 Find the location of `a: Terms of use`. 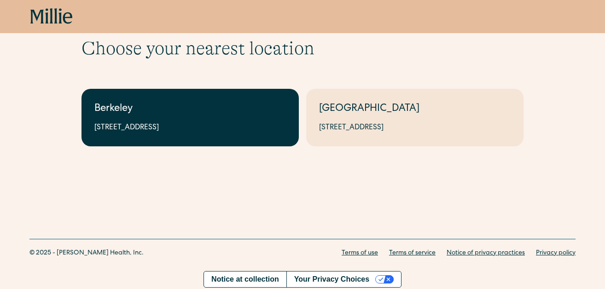

a: Terms of use is located at coordinates (360, 253).